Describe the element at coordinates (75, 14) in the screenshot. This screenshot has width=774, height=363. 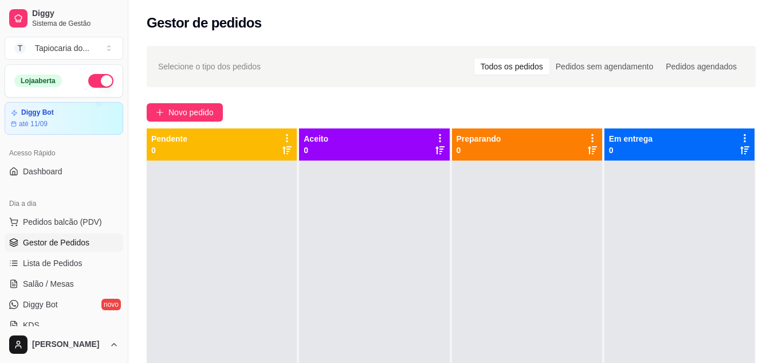
I see `span: Diggy` at that location.